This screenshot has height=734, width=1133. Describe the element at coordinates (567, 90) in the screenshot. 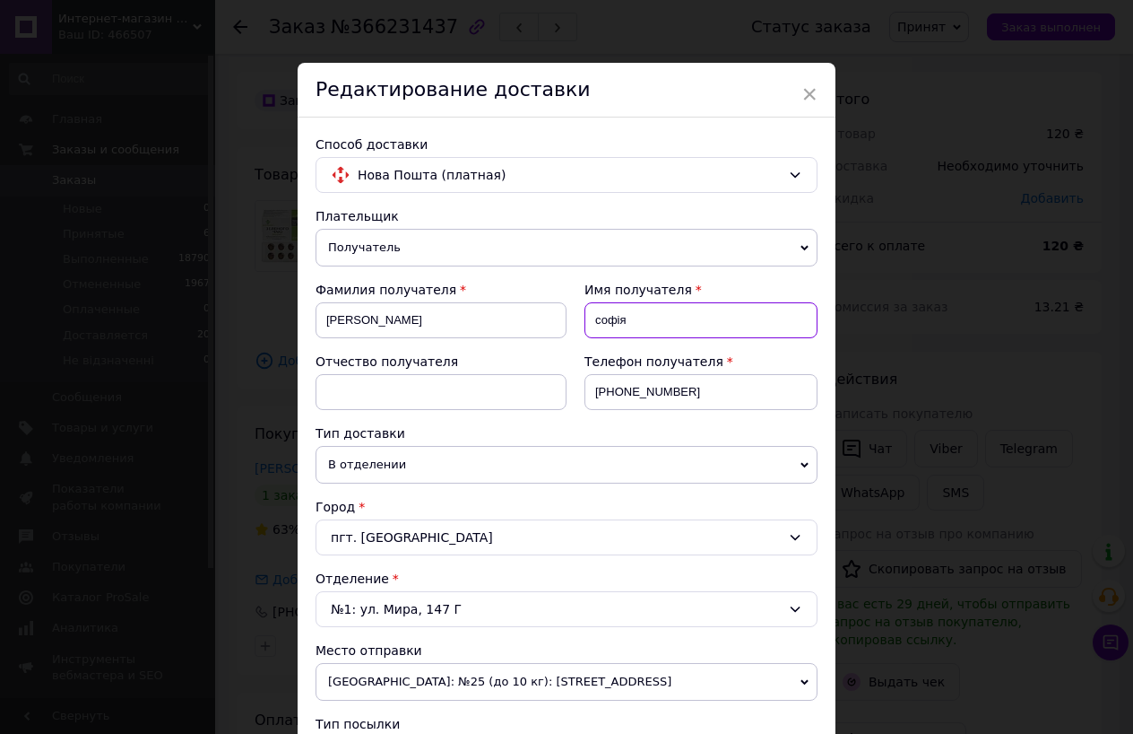

I see `div: Редактирование доставки` at that location.